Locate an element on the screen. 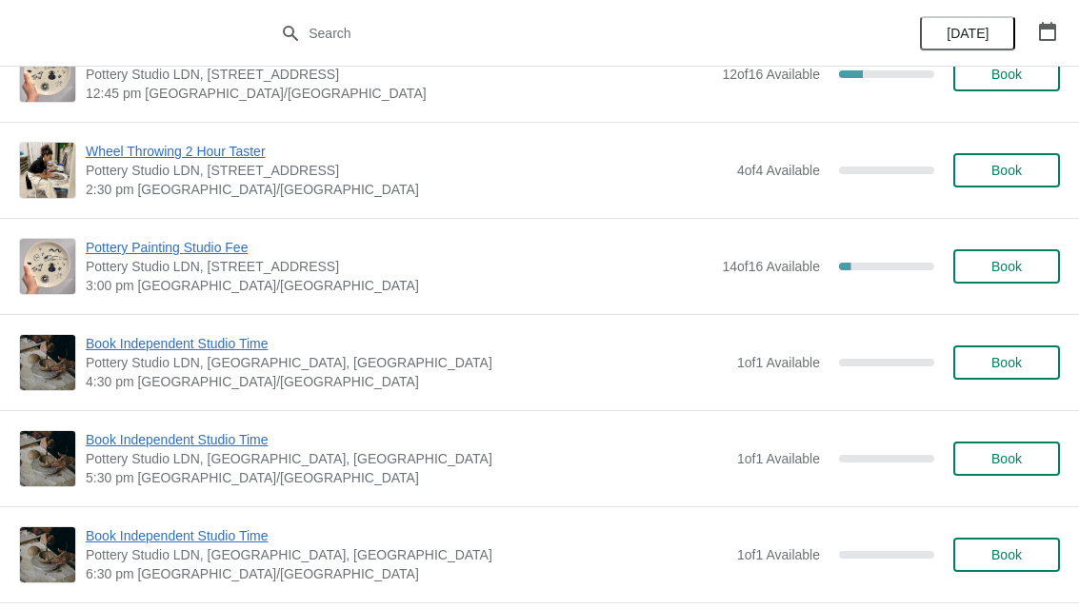 The width and height of the screenshot is (1079, 609). img: Wheel Throwing 2 Hour Taster | Pottery Studio LDN, Unit 1.3, Building A4, 10 Monro Way, London, S... is located at coordinates (48, 170).